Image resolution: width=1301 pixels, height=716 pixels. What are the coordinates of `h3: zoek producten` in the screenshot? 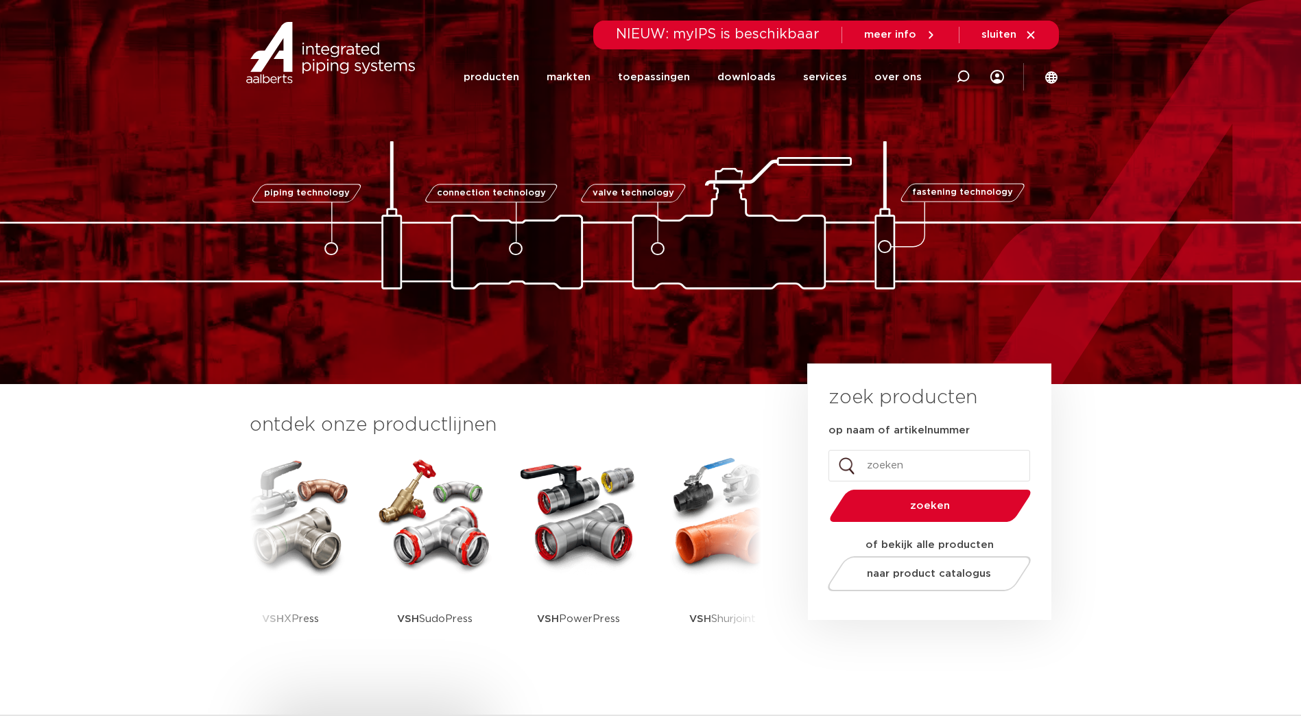 It's located at (903, 398).